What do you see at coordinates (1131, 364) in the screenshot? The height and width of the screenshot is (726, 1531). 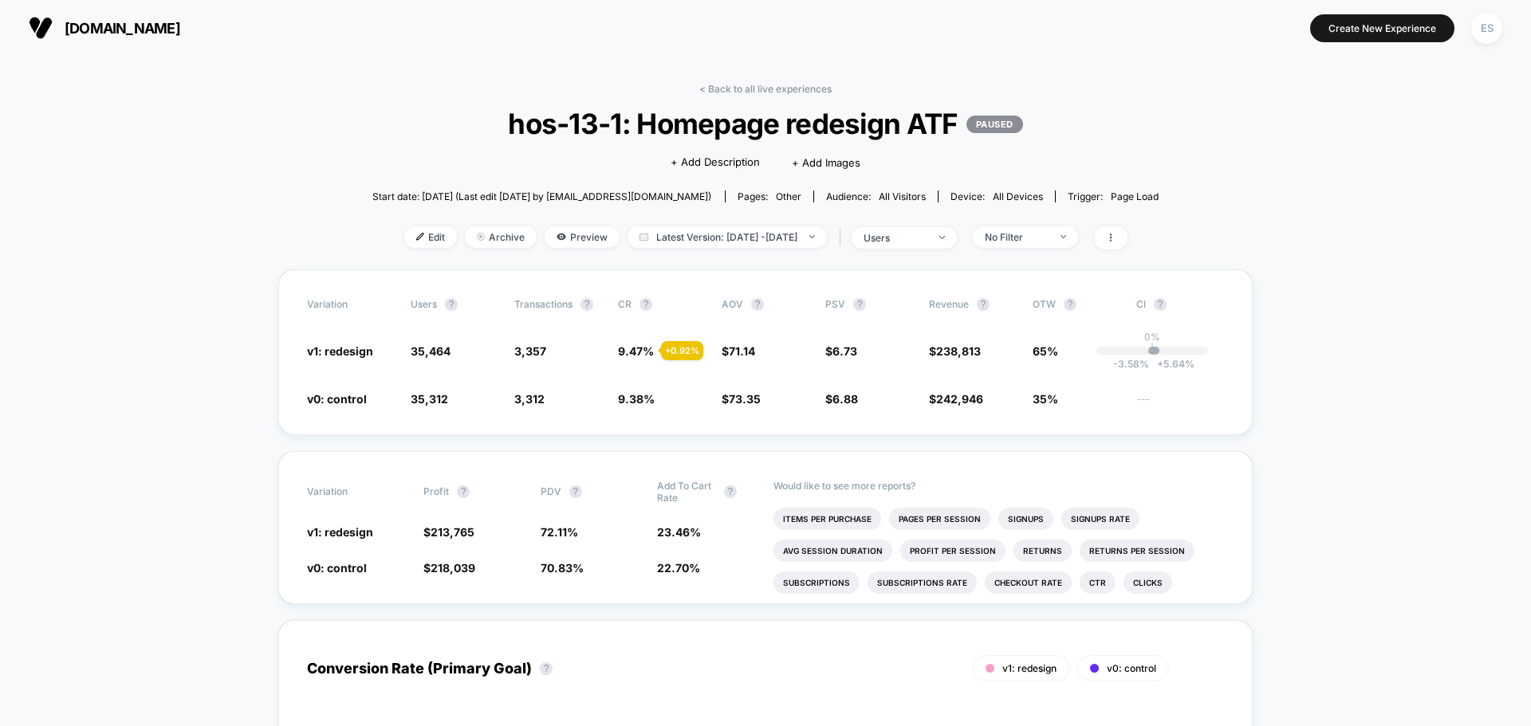 I see `span: -3.58 %` at bounding box center [1131, 364].